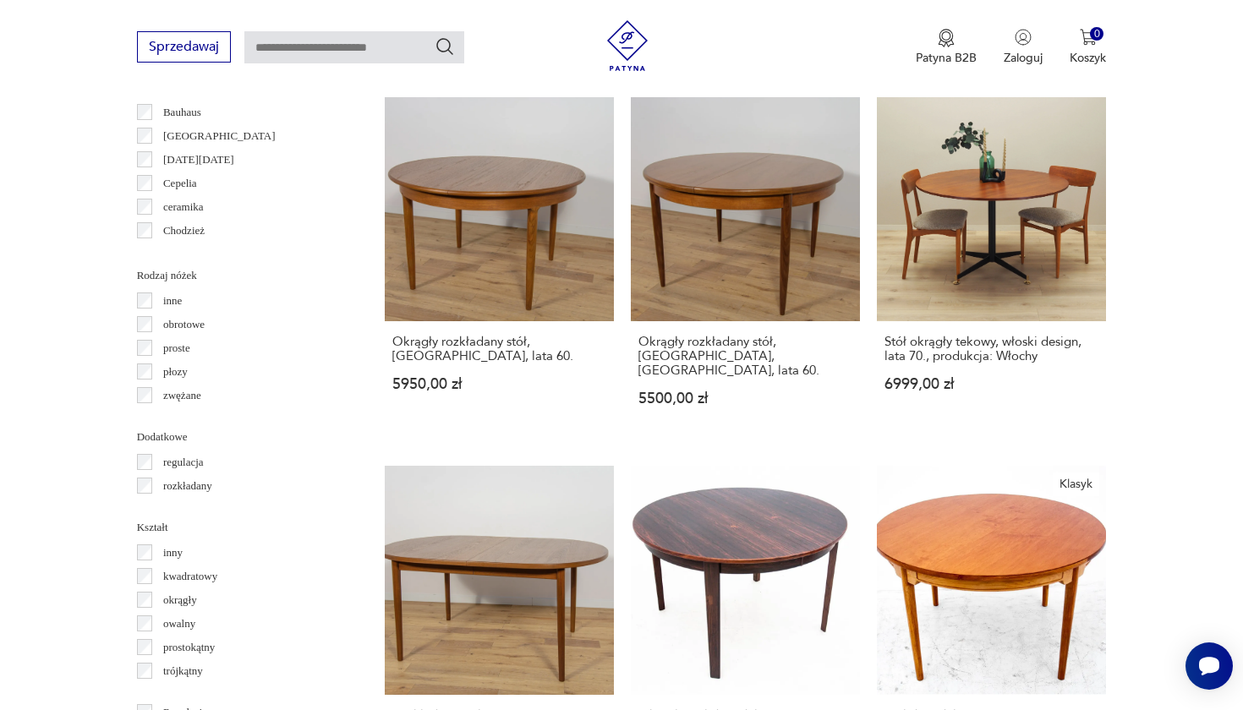  I want to click on img: Ikona koszyka, so click(1088, 37).